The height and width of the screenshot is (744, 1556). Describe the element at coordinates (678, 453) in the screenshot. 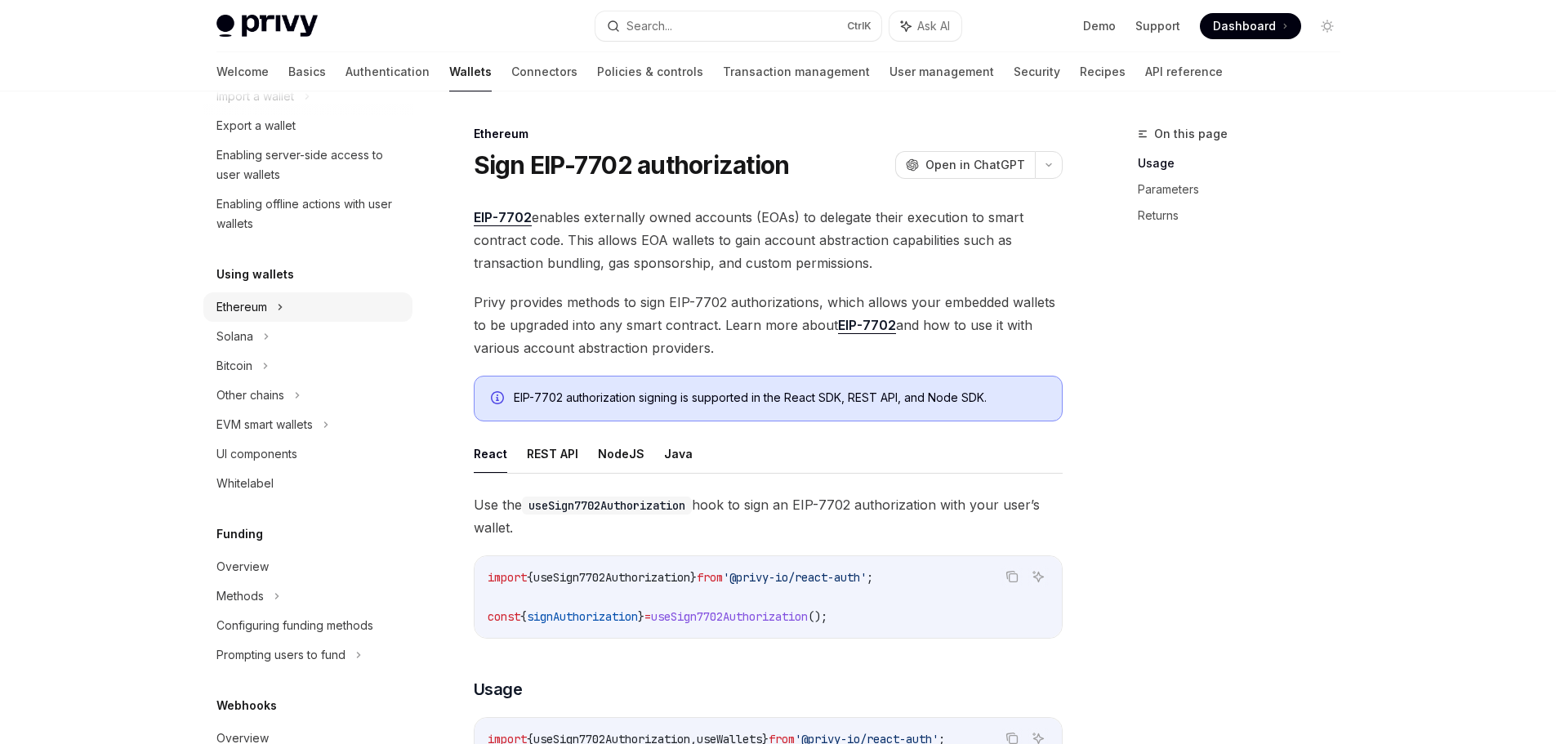

I see `button: Java` at that location.